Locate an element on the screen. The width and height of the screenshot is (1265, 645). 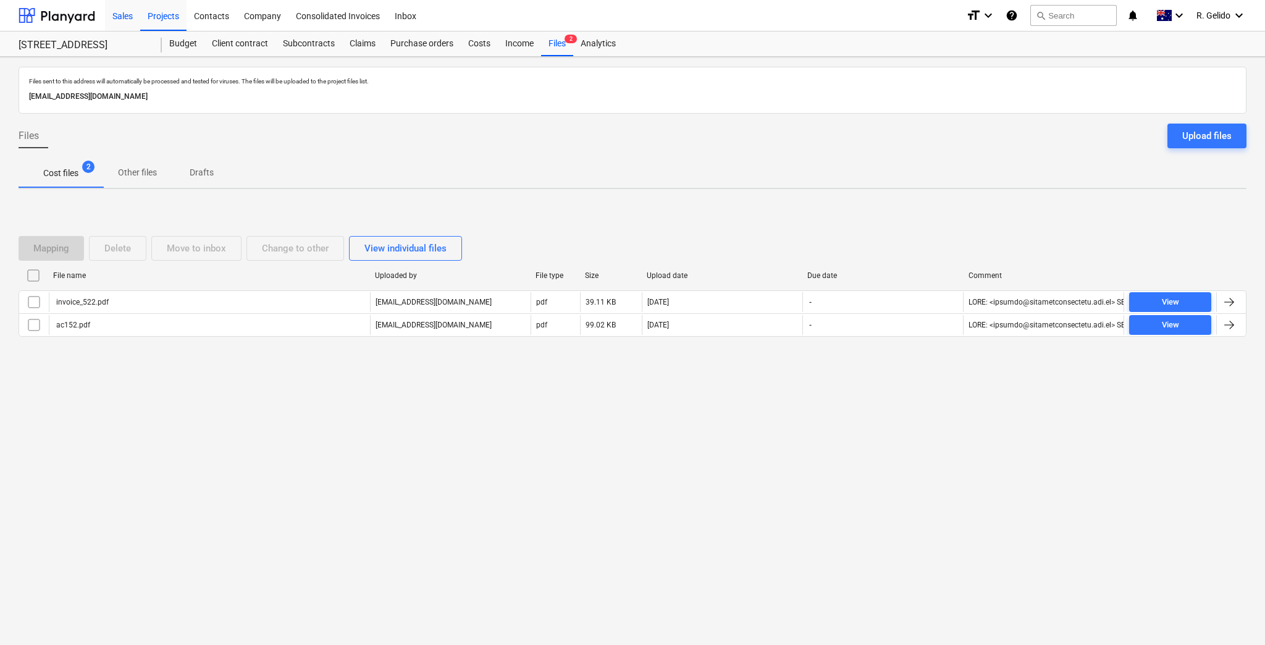
div: Uploaded by is located at coordinates (450, 276).